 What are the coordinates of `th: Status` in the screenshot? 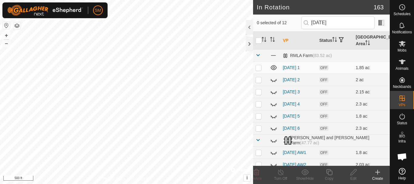 It's located at (335, 41).